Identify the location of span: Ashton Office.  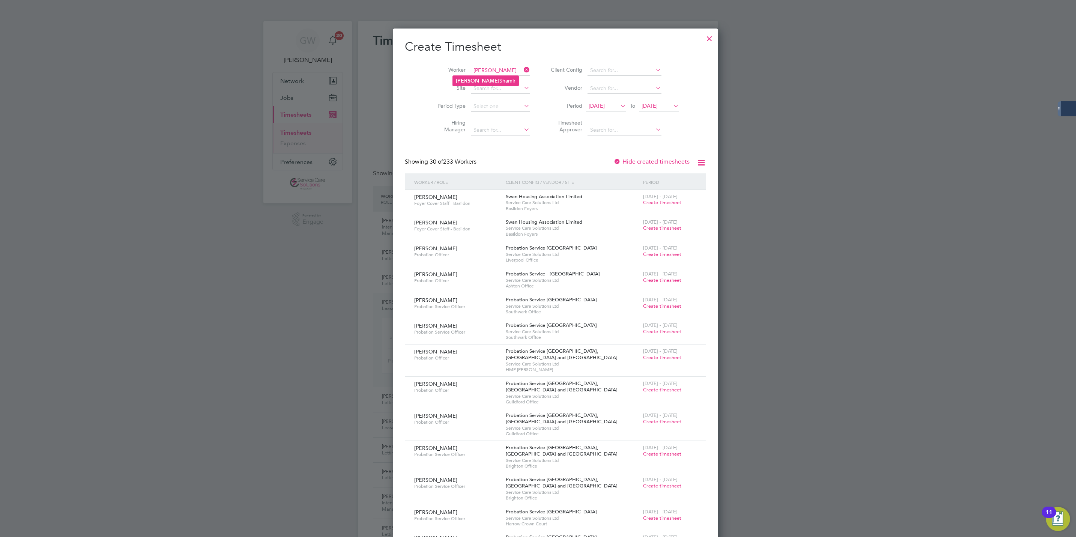
(573, 286).